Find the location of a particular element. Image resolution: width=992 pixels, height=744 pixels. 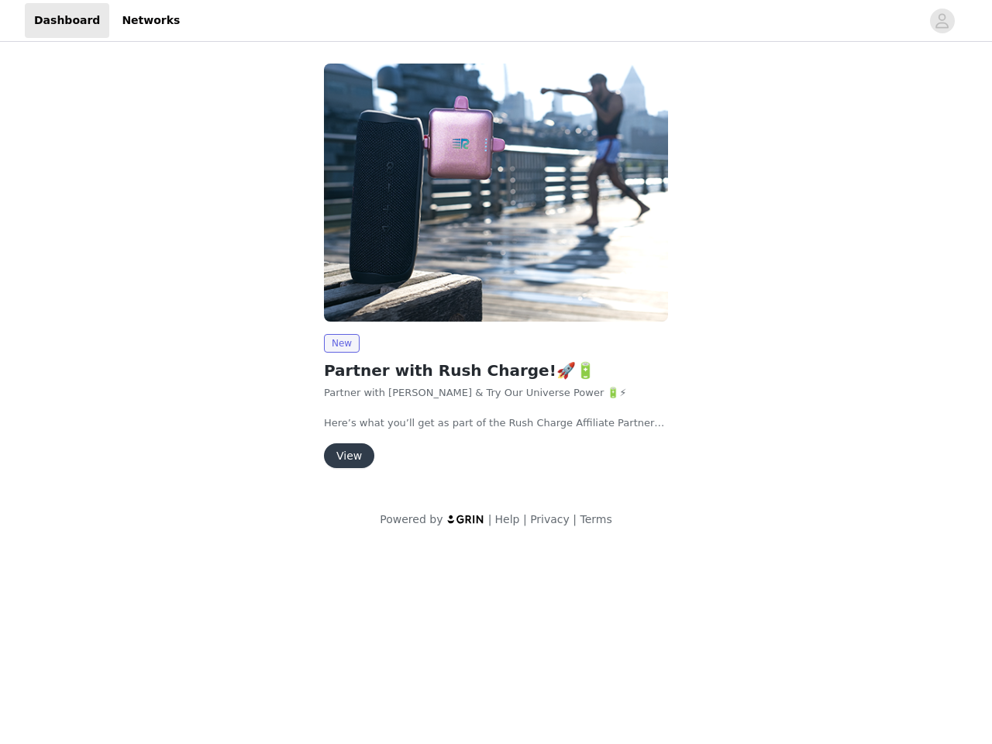

a: Networks is located at coordinates (150, 20).